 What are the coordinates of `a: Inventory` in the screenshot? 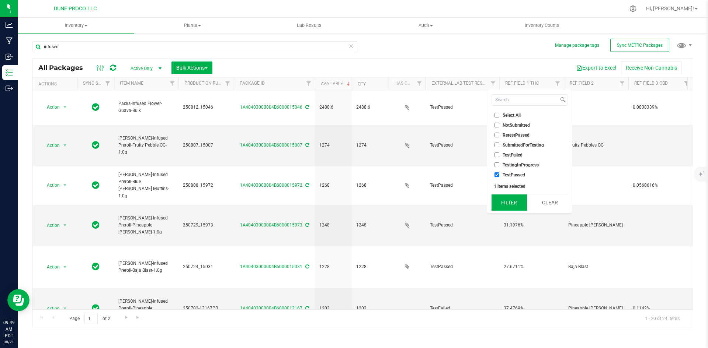 It's located at (76, 25).